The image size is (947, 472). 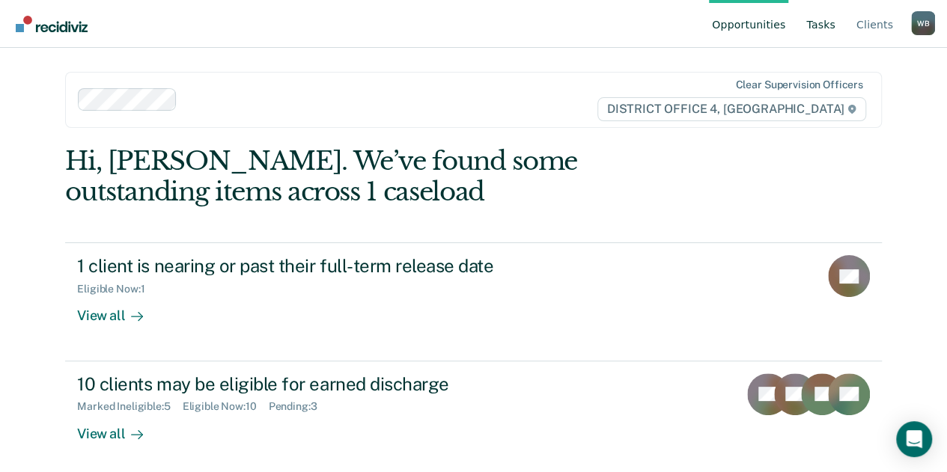 I want to click on img: Recidiviz, so click(x=52, y=24).